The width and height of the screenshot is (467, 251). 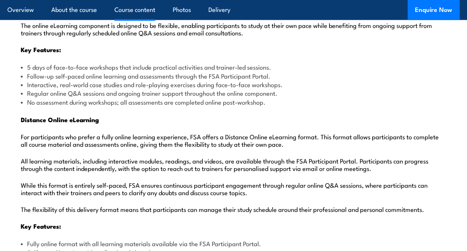 What do you see at coordinates (234, 29) in the screenshot?
I see `p: The online eLearning component is designed to be flexible, enabling participants to study at thei...` at bounding box center [234, 29].